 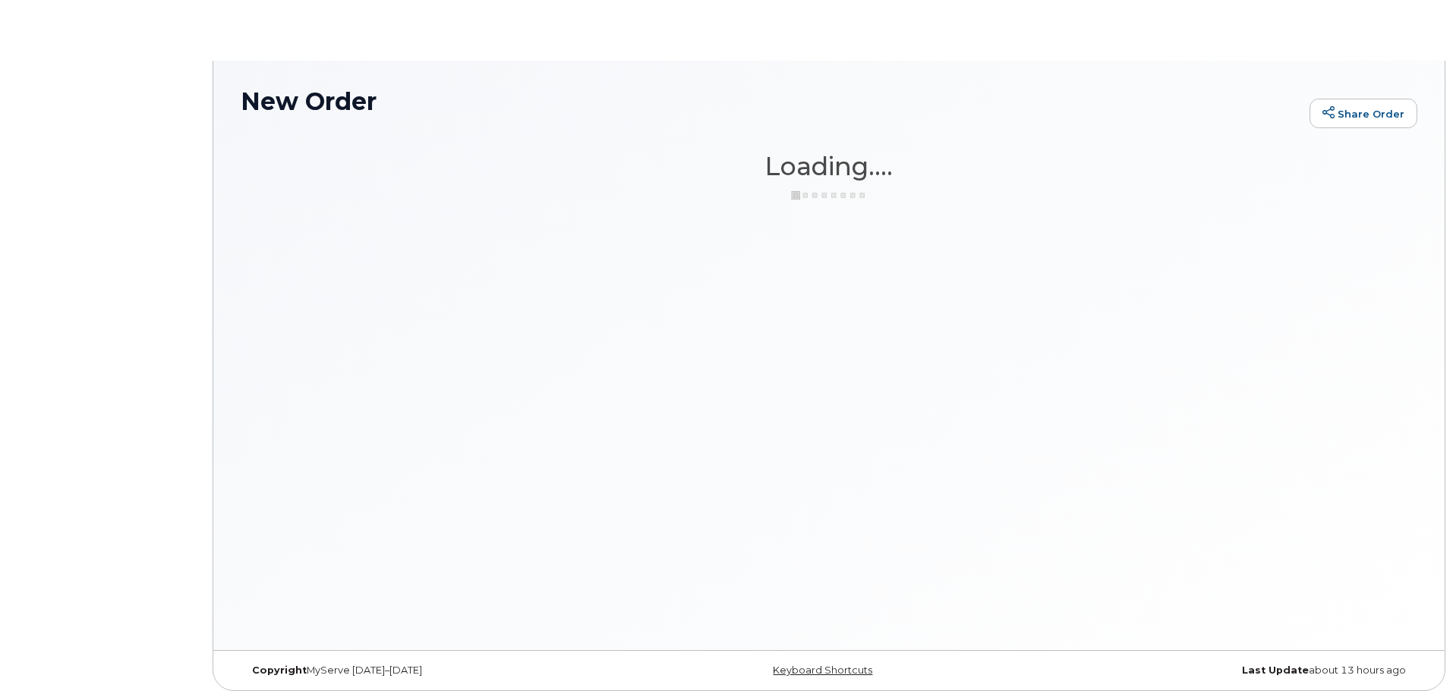 What do you see at coordinates (1275, 670) in the screenshot?
I see `strong: Last Update` at bounding box center [1275, 670].